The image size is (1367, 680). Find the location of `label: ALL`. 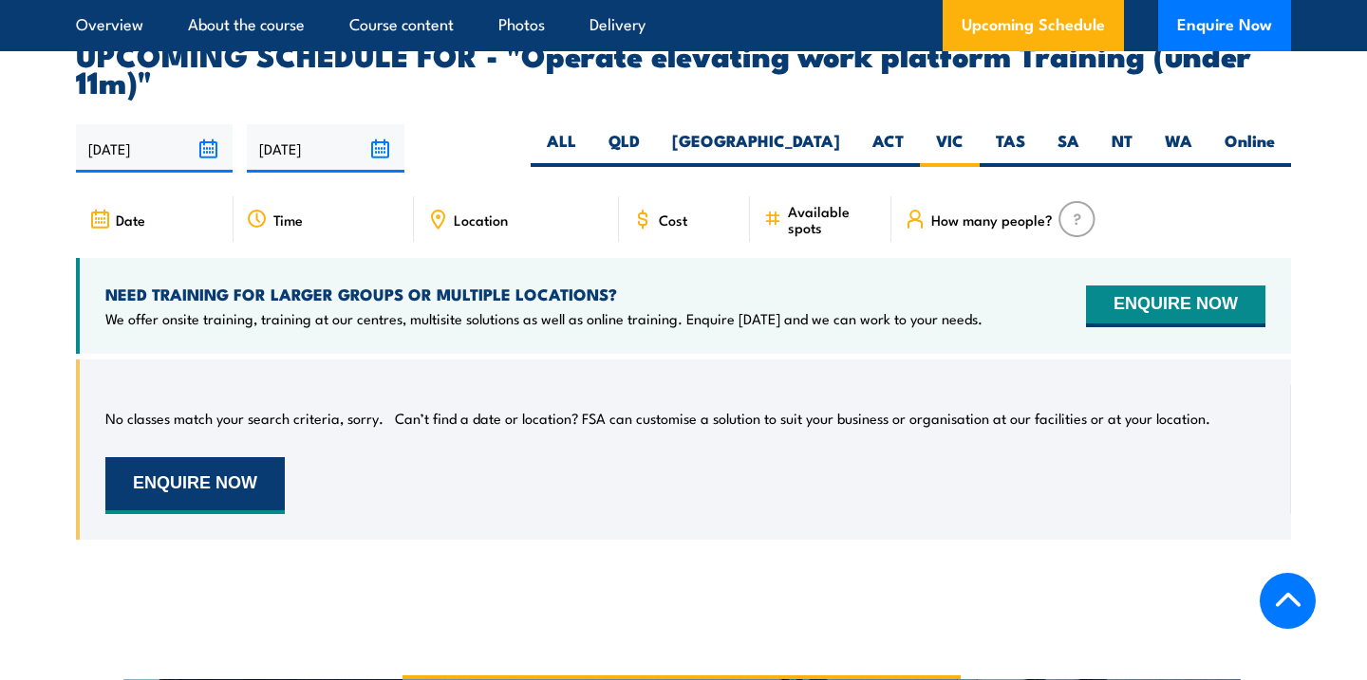

label: ALL is located at coordinates (561, 148).